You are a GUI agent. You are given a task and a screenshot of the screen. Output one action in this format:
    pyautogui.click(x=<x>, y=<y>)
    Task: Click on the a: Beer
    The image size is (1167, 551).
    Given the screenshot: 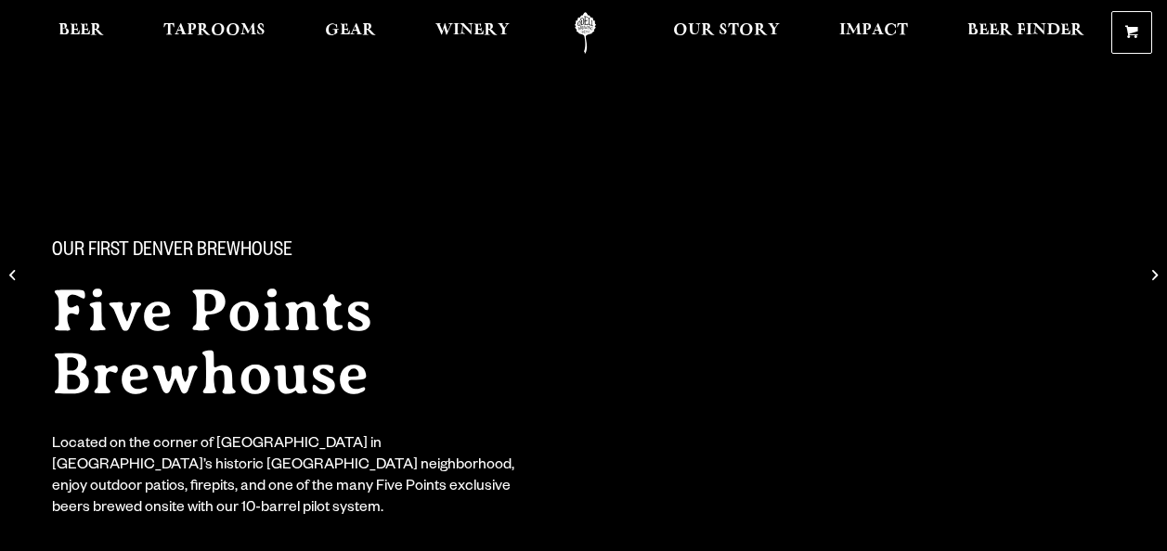 What is the action you would take?
    pyautogui.click(x=81, y=32)
    